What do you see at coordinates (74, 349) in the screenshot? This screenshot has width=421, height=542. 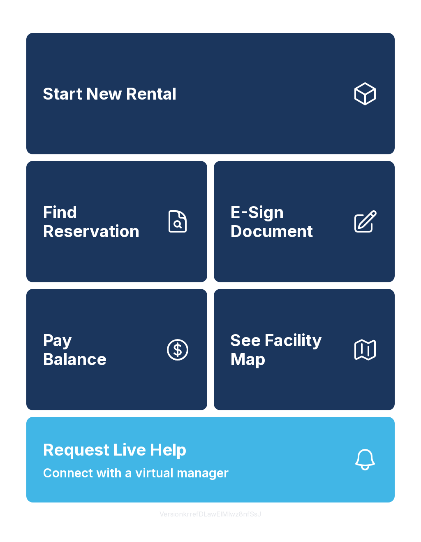 I see `span: Pay Balance` at bounding box center [74, 349].